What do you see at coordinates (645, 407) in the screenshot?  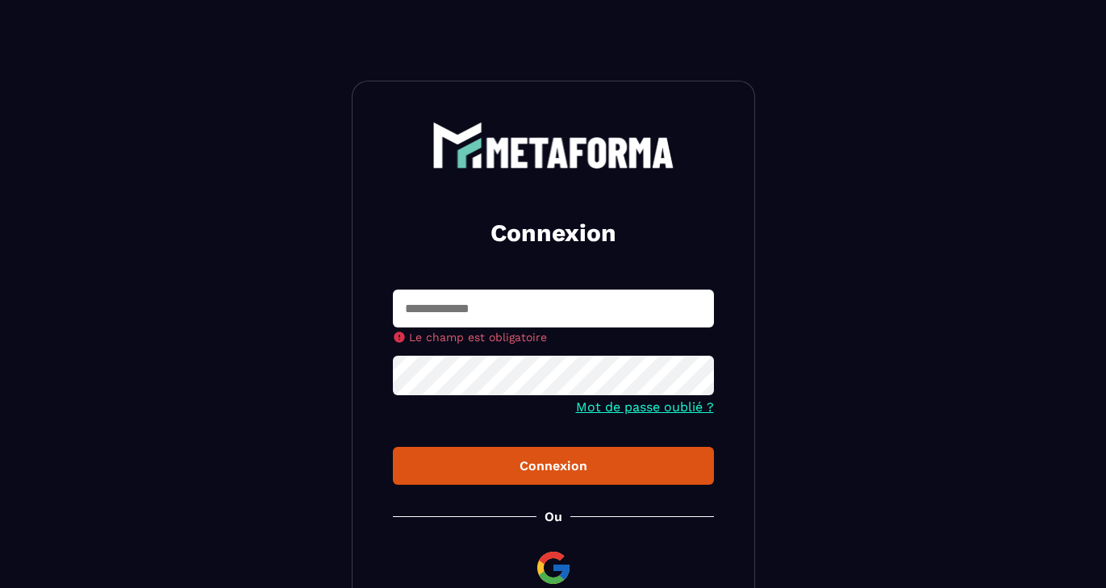 I see `a: Mot de passe oublié ?` at bounding box center [645, 407].